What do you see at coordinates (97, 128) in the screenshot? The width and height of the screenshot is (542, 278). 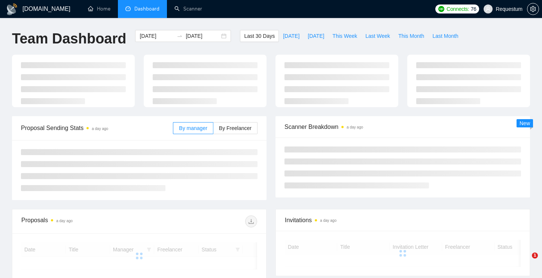 I see `span: Proposal Sending Stats` at bounding box center [97, 128].